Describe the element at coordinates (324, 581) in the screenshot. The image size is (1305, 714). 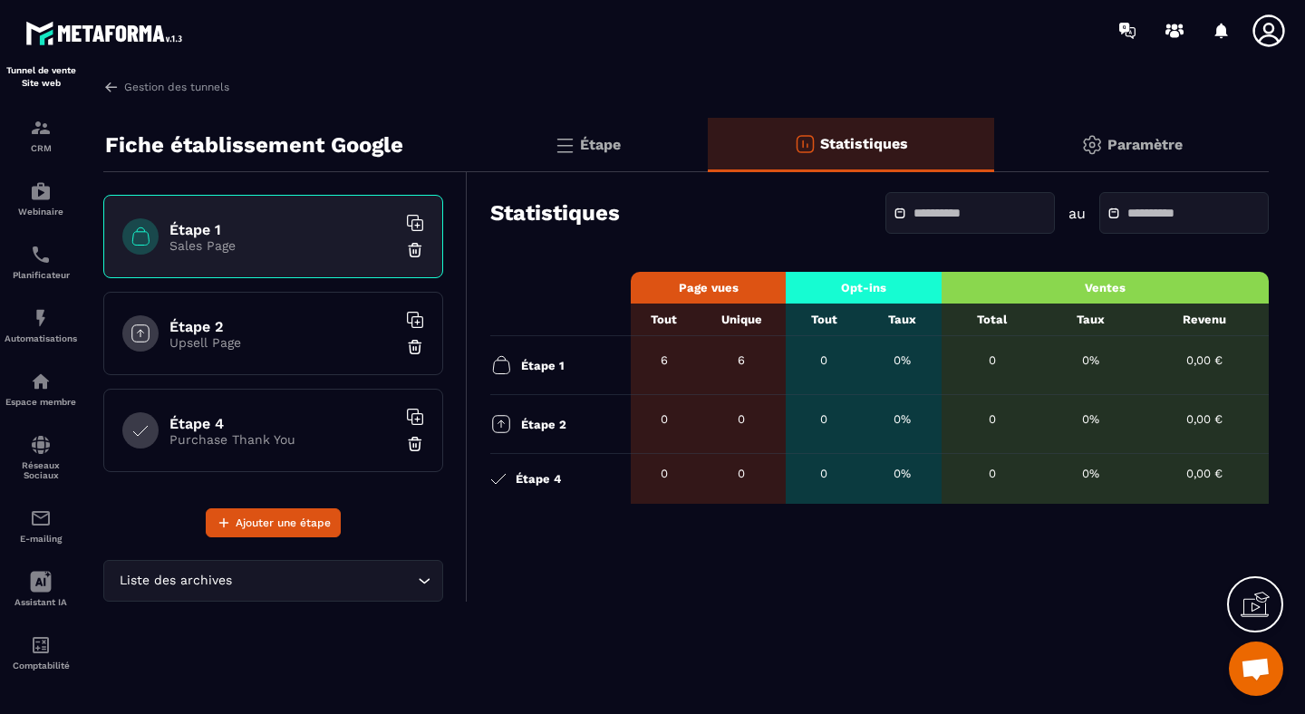
I see `input: Search for option` at that location.